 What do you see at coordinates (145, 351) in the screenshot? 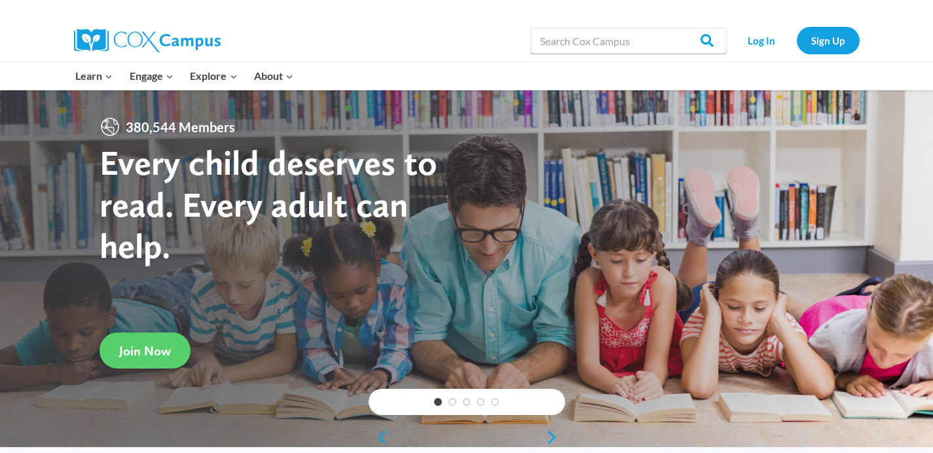
I see `span: Join Now` at bounding box center [145, 351].